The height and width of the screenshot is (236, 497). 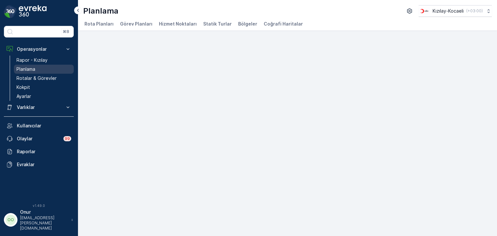 What do you see at coordinates (39, 49) in the screenshot?
I see `p: Operasyonlar` at bounding box center [39, 49].